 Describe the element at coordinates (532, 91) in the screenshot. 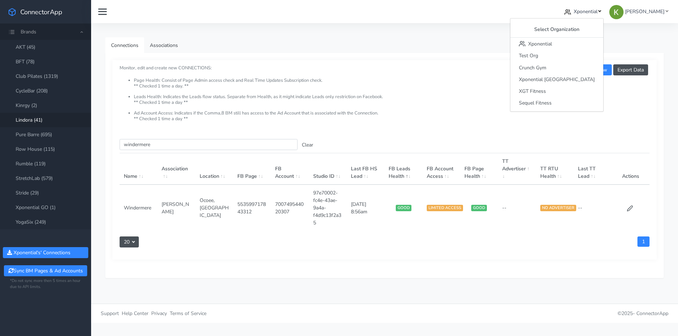

I see `span: XGT Fitness` at that location.